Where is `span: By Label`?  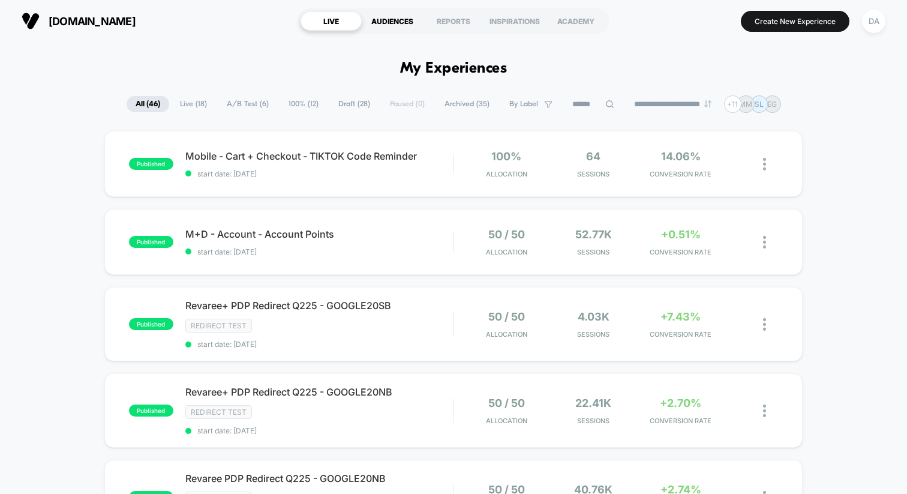 span: By Label is located at coordinates (524, 104).